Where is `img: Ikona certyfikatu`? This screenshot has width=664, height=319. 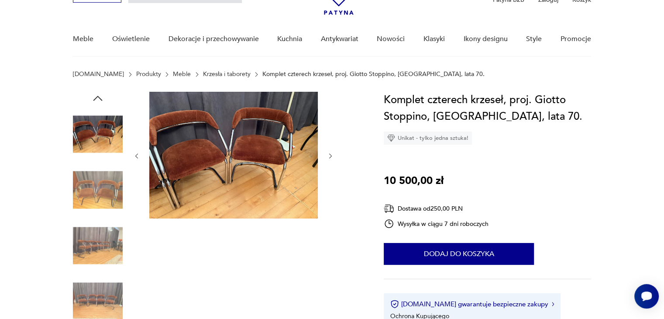
img: Ikona certyfikatu is located at coordinates (395, 304).